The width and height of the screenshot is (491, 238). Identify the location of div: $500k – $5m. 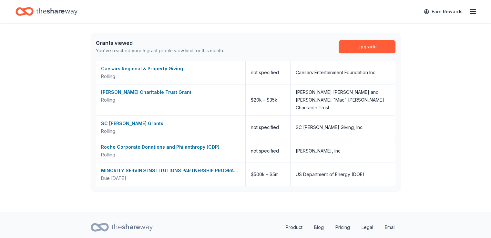
(268, 175).